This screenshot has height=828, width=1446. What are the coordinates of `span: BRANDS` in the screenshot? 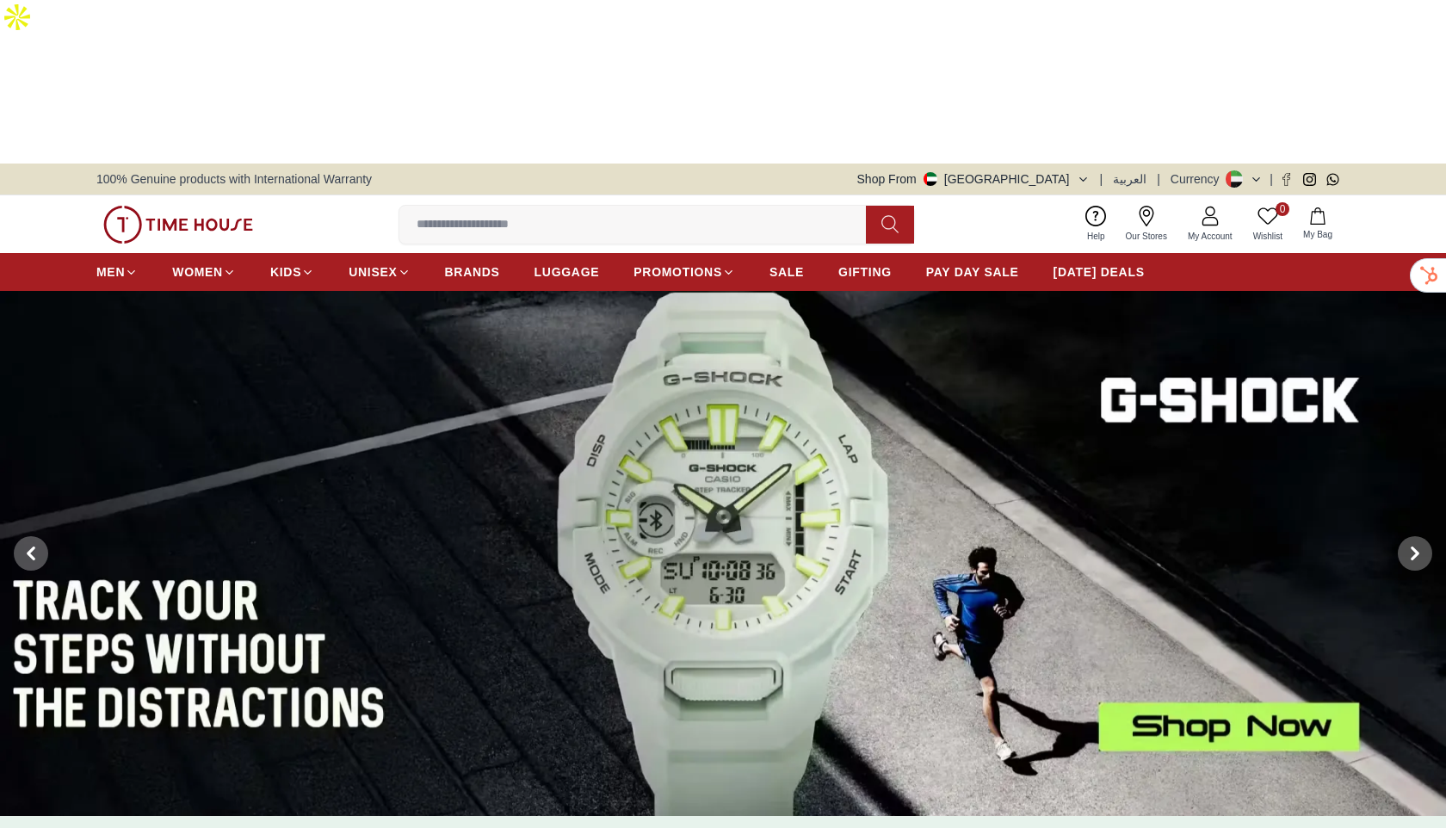 It's located at (472, 272).